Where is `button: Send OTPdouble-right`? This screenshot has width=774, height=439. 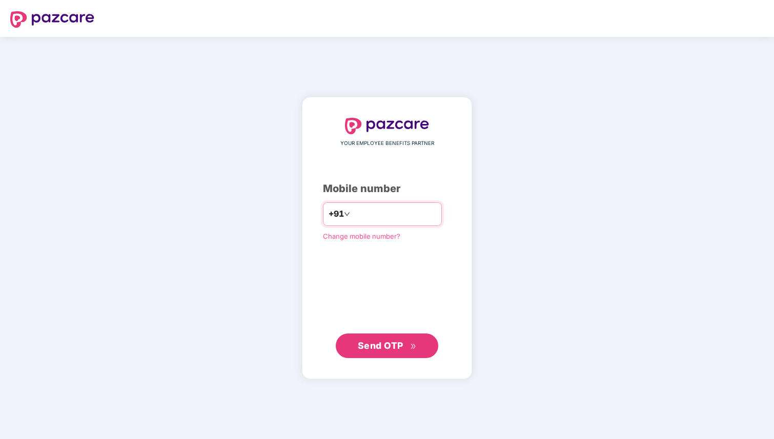
button: Send OTPdouble-right is located at coordinates (387, 346).